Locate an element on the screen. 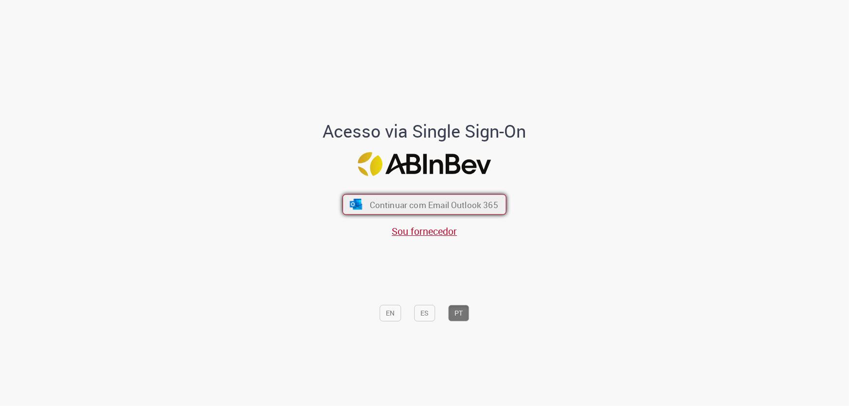 The image size is (849, 406). span: Sou fornecedor is located at coordinates (425, 231).